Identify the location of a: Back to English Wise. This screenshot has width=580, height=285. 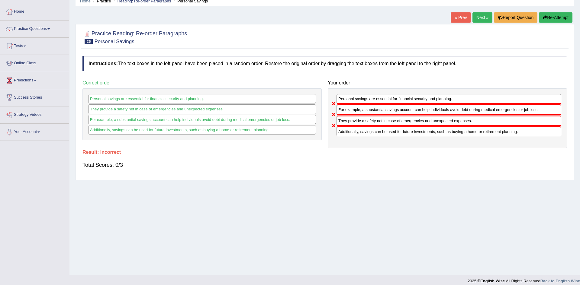
(560, 281).